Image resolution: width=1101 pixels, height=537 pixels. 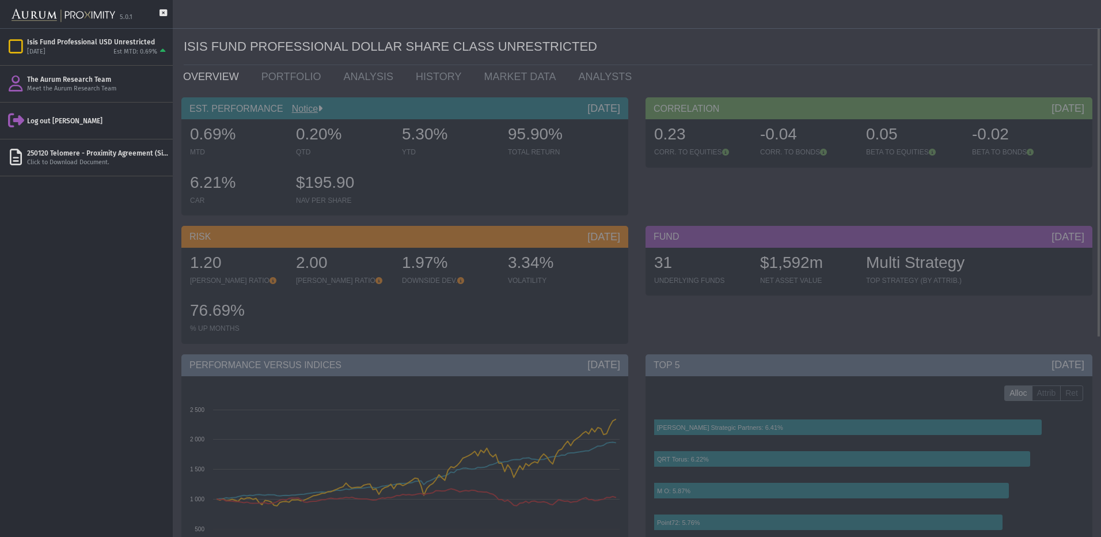 I want to click on div: Multi Strategy, so click(x=915, y=264).